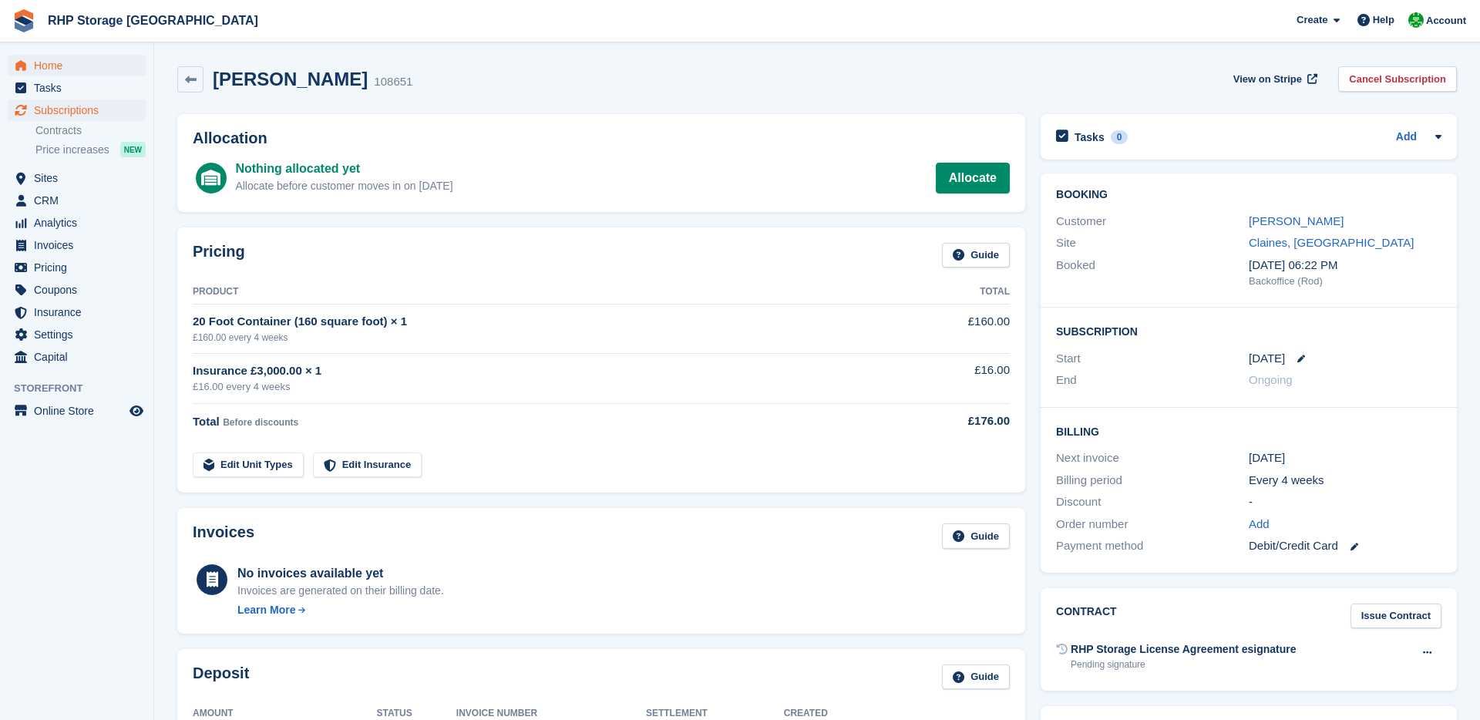 The height and width of the screenshot is (720, 1480). I want to click on div: Billing period, so click(1152, 480).